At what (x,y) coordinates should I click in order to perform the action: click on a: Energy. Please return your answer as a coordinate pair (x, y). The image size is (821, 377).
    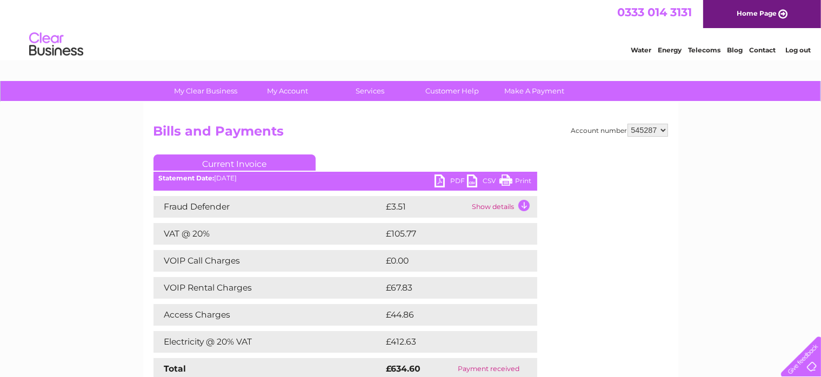
    Looking at the image, I should click on (669, 50).